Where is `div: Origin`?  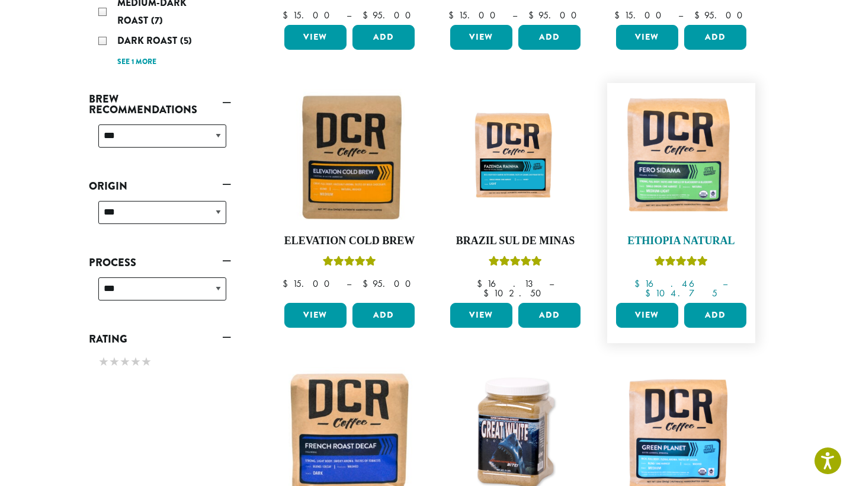
div: Origin is located at coordinates (160, 217).